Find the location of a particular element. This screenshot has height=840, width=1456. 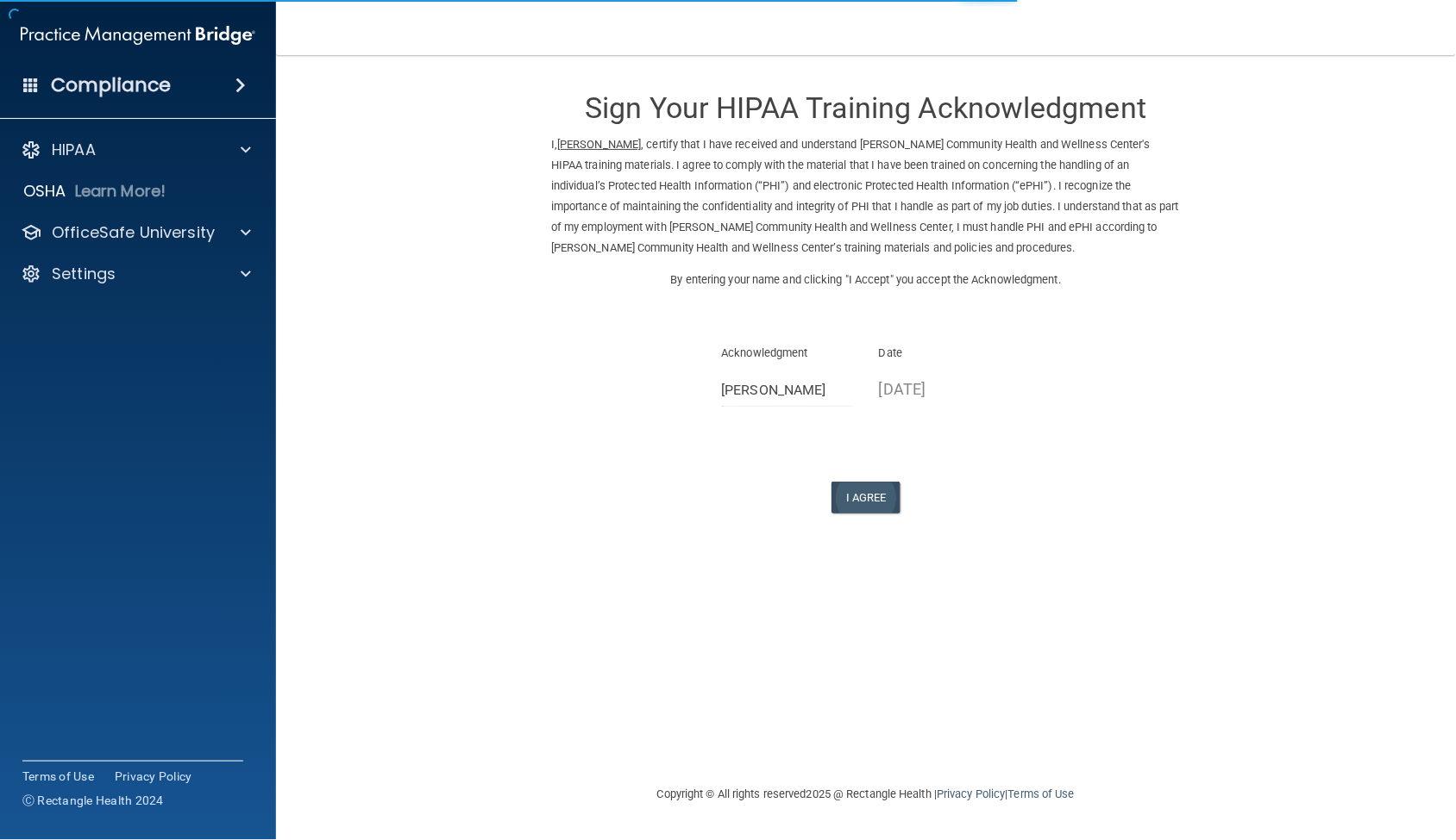

p: Date is located at coordinates (944, 354).